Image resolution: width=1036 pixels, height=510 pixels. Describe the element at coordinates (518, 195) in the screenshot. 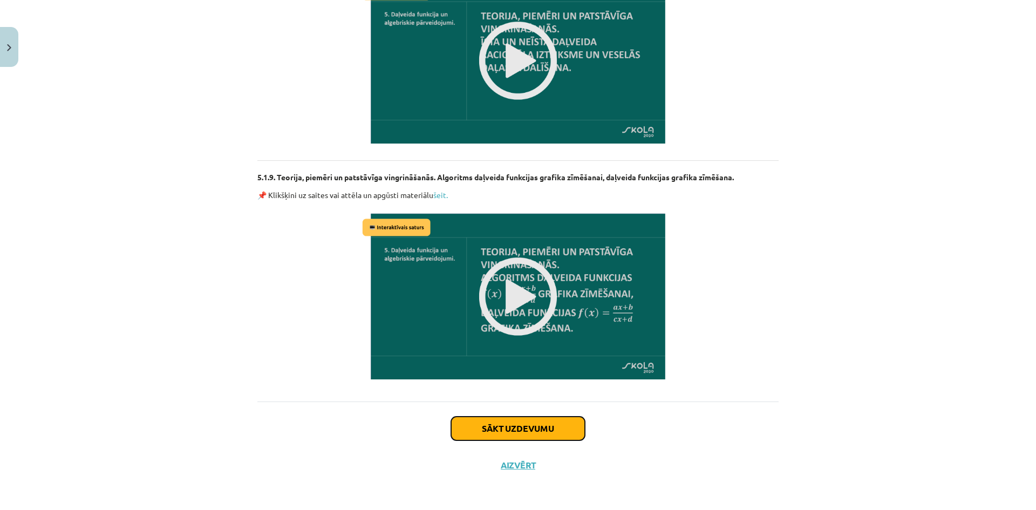

I see `p: 📌 Klikšķini uz saites vai attēla un apgūsti materiālu` at that location.